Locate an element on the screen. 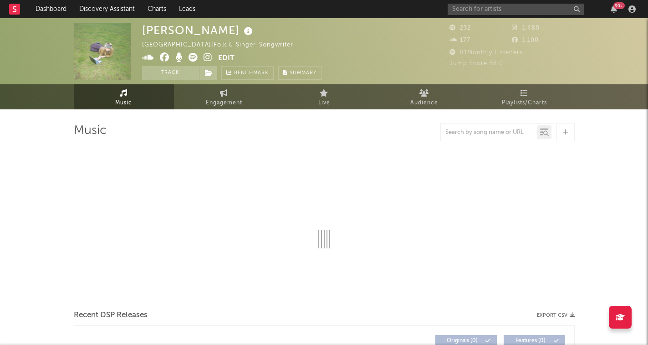 Image resolution: width=648 pixels, height=345 pixels. button: Export CSV is located at coordinates (555, 315).